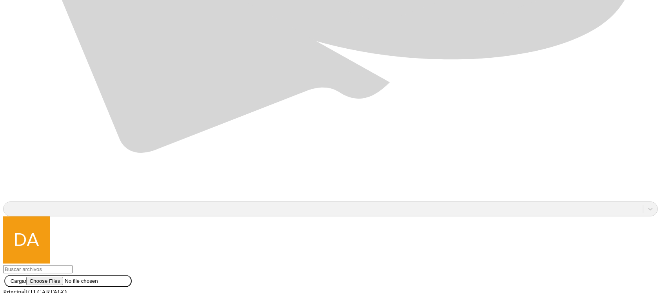 Image resolution: width=661 pixels, height=293 pixels. What do you see at coordinates (68, 281) in the screenshot?
I see `label: Cargar` at bounding box center [68, 281].